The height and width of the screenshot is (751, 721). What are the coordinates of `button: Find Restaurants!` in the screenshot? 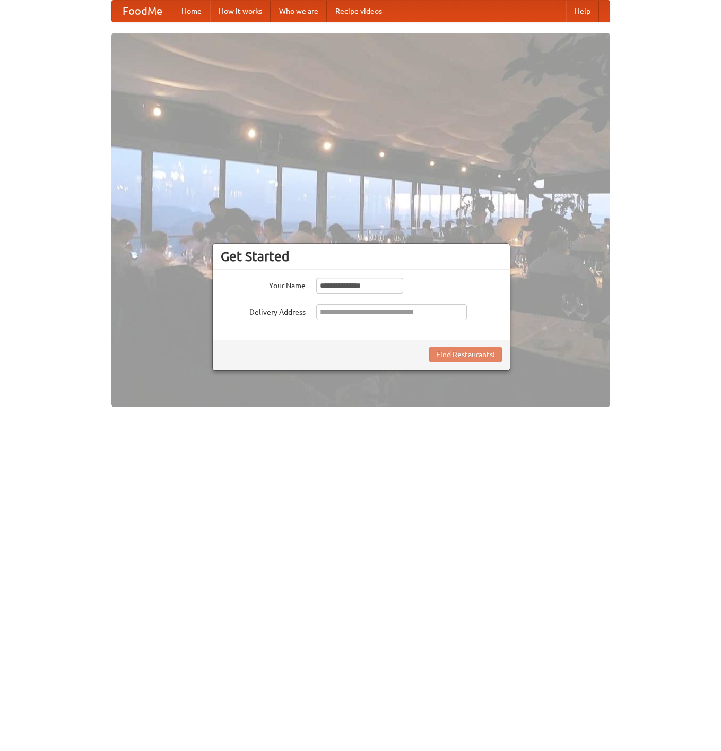 It's located at (465, 355).